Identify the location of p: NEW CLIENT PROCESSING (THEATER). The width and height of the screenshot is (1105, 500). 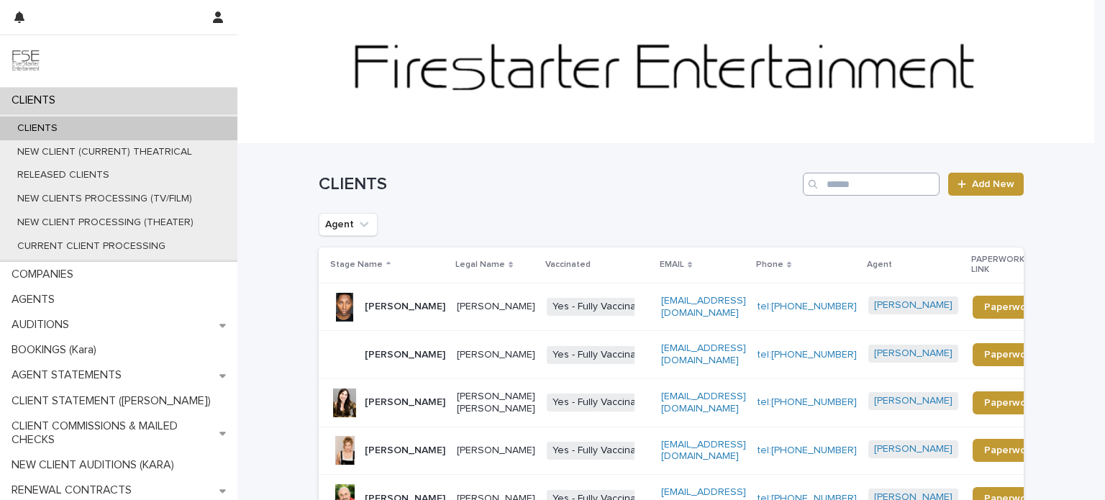
(105, 222).